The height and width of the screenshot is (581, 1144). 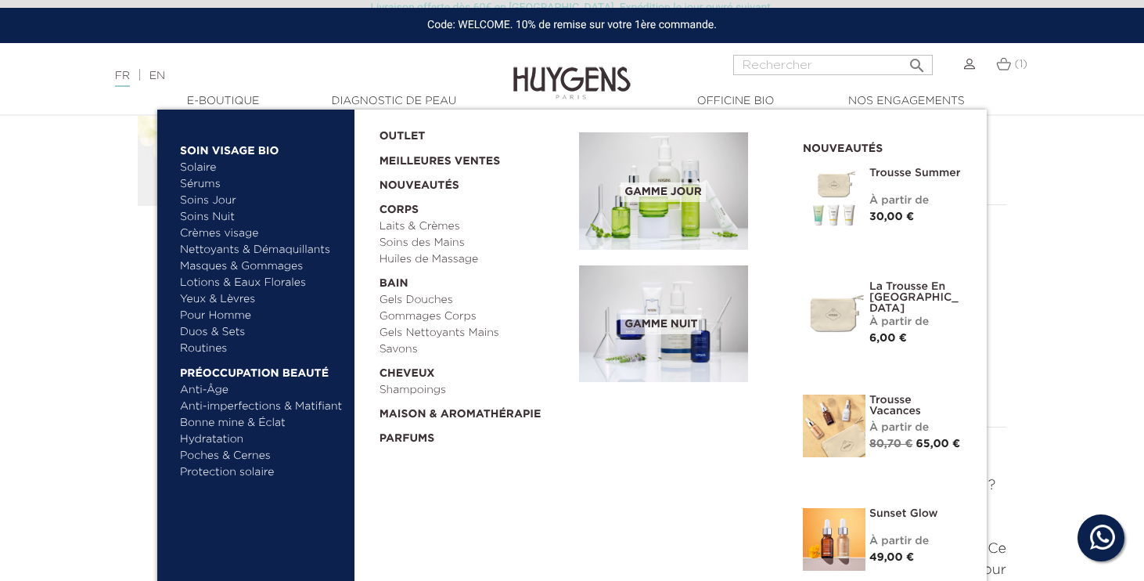 I want to click on a: Huiles de Massage, so click(x=474, y=259).